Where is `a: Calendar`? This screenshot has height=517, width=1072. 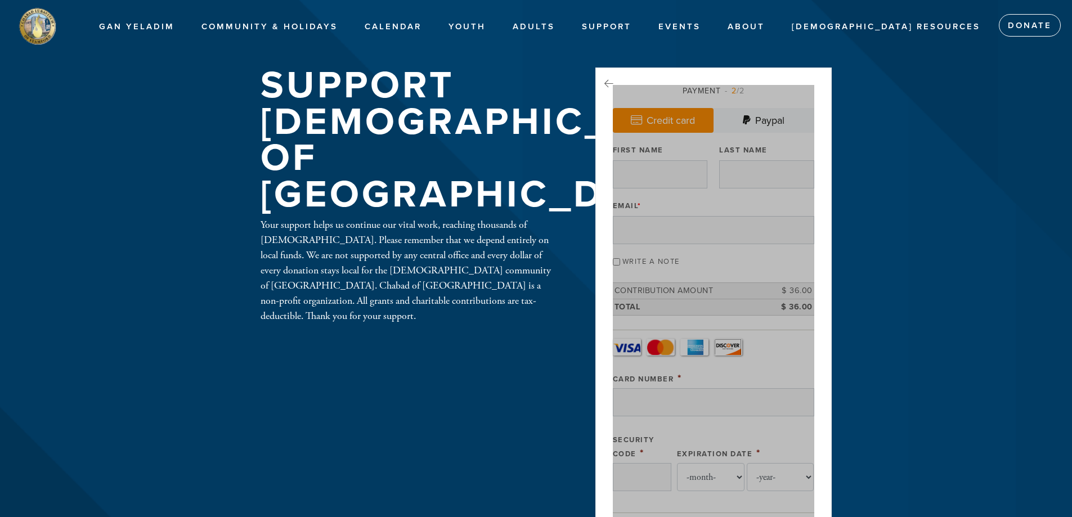 a: Calendar is located at coordinates (393, 27).